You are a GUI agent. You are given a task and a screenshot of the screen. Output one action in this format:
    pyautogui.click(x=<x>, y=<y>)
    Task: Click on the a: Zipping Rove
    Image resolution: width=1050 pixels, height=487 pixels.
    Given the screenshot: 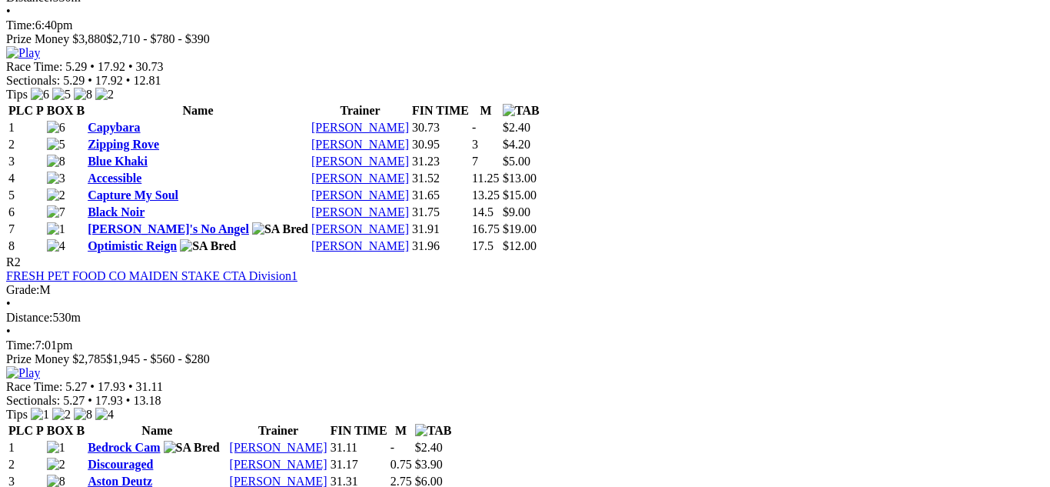 What is the action you would take?
    pyautogui.click(x=123, y=144)
    